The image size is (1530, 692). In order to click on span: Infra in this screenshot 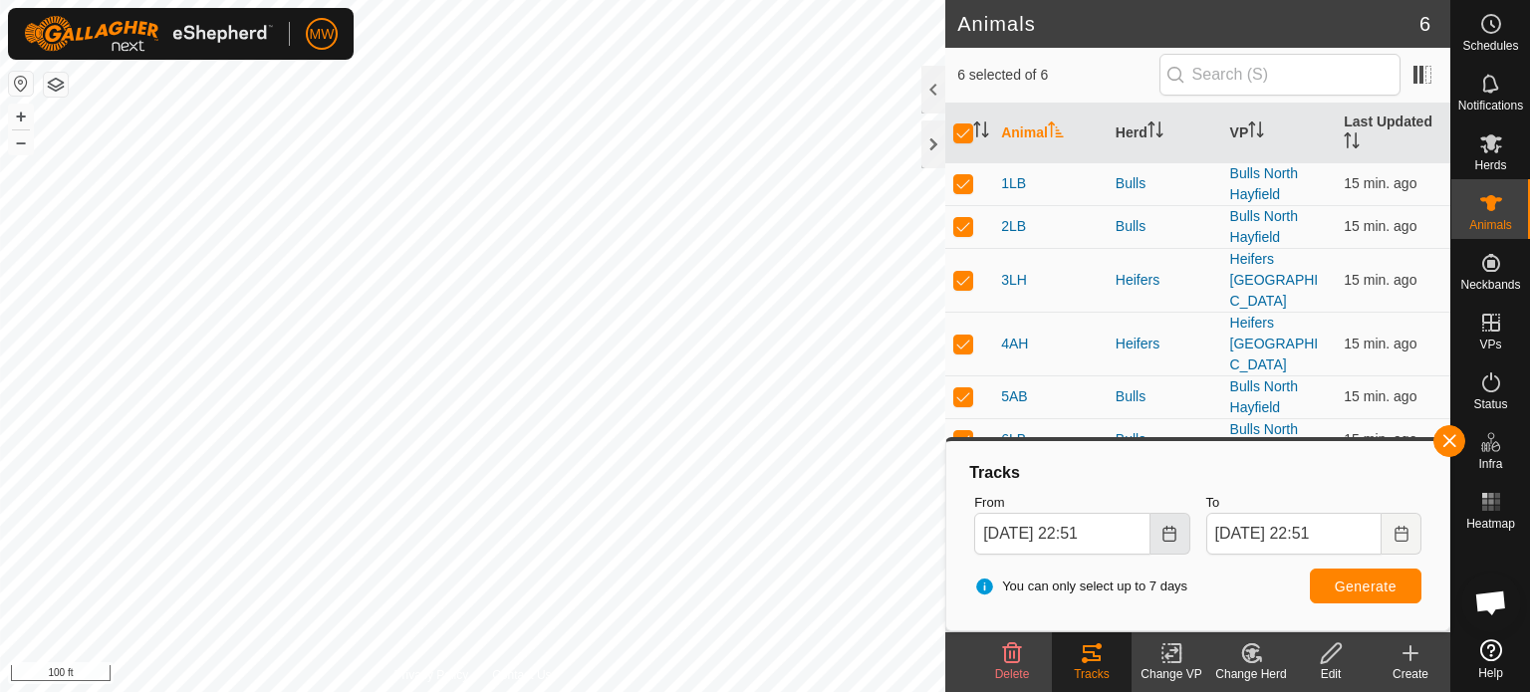, I will do `click(1490, 464)`.